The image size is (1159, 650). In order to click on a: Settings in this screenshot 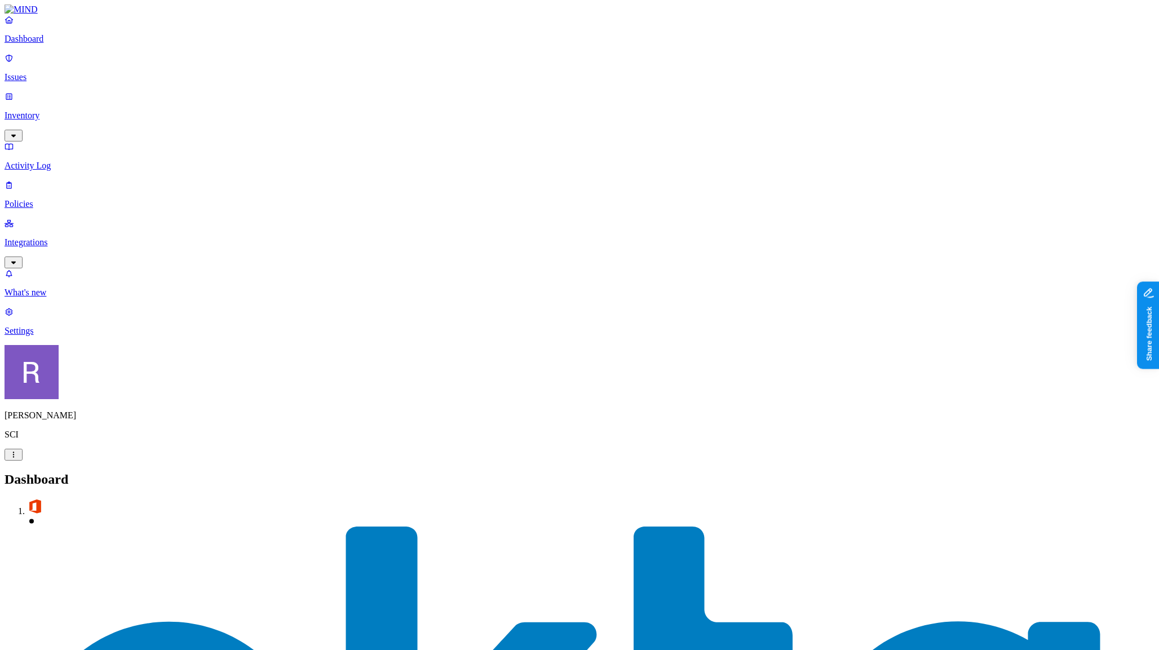, I will do `click(580, 321)`.